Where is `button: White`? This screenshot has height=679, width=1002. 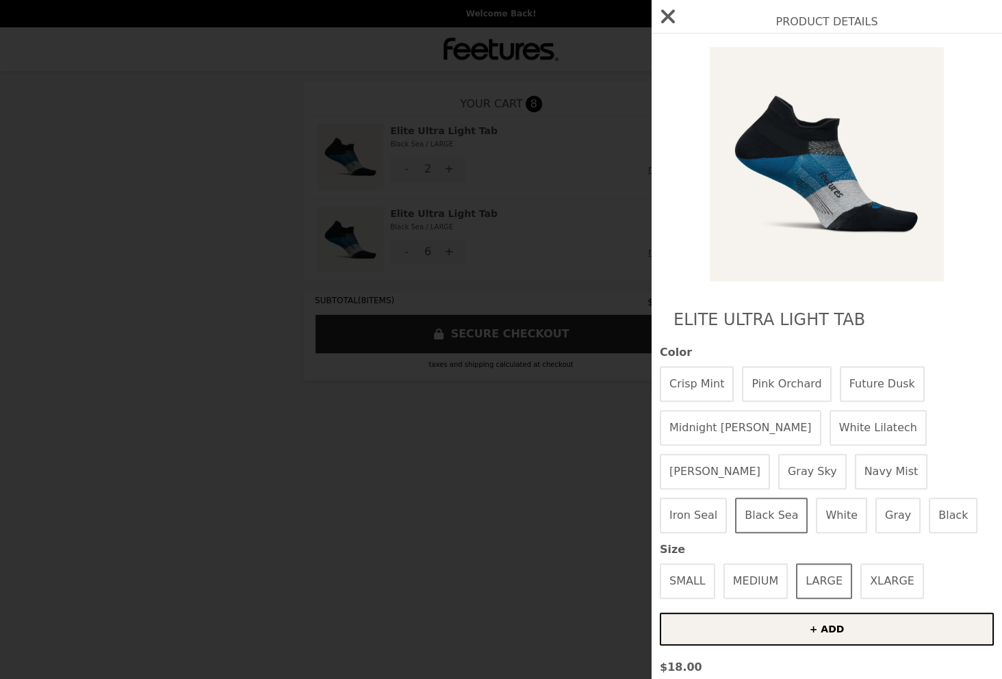
button: White is located at coordinates (841, 515).